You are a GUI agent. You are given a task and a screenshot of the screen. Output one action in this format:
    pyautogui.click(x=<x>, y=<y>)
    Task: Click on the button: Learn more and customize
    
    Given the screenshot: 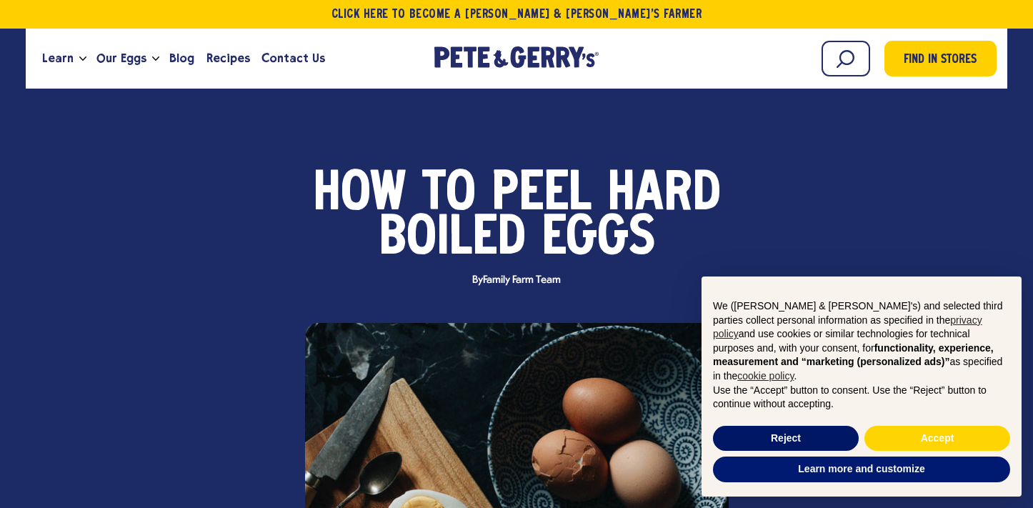 What is the action you would take?
    pyautogui.click(x=861, y=469)
    